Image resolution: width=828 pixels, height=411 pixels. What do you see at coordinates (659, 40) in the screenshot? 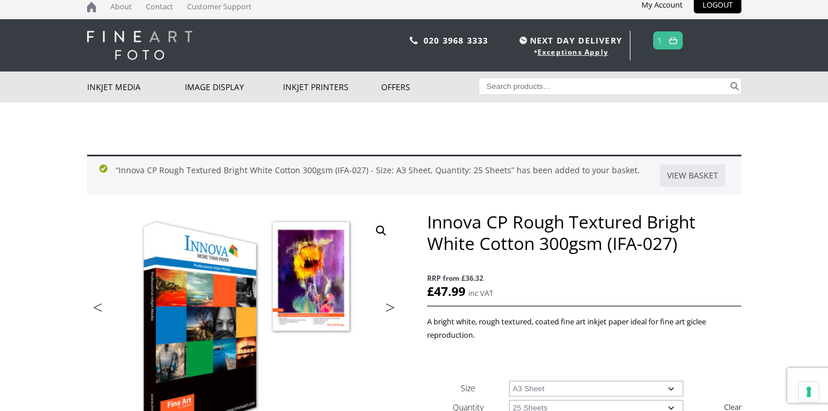
I see `a: 1` at bounding box center [659, 40].